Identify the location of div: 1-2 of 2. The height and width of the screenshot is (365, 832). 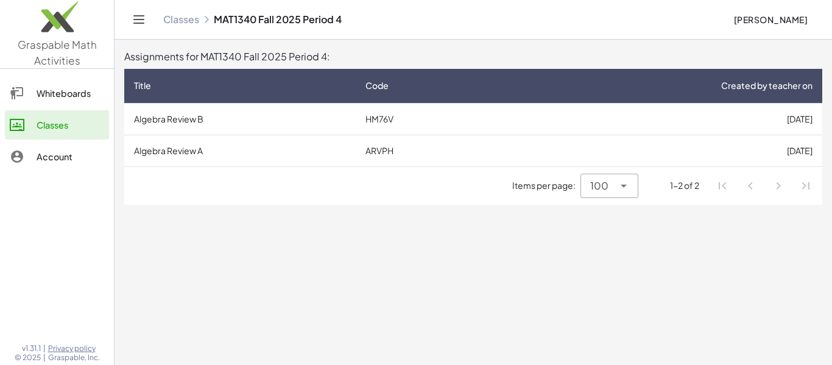
(685, 185).